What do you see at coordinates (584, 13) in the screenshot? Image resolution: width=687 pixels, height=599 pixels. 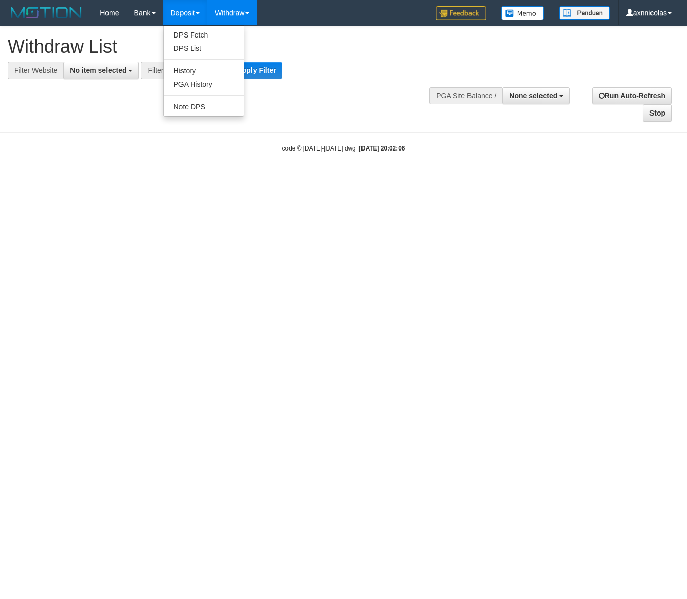 I see `img: panduan.png` at bounding box center [584, 13].